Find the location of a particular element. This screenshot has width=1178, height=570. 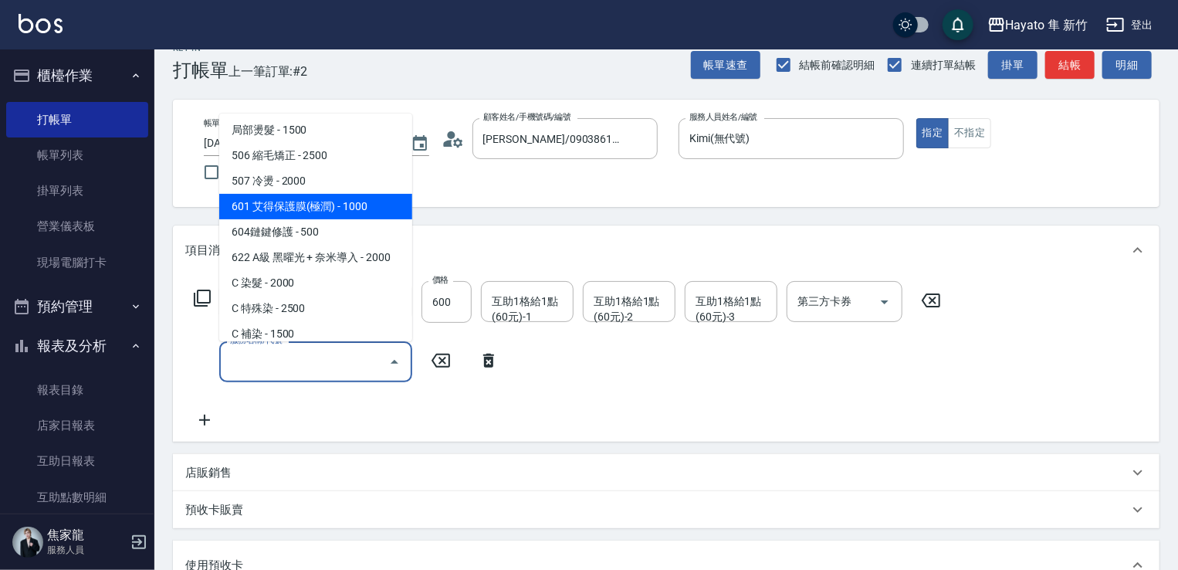

button: 報表及分析 is located at coordinates (77, 346).